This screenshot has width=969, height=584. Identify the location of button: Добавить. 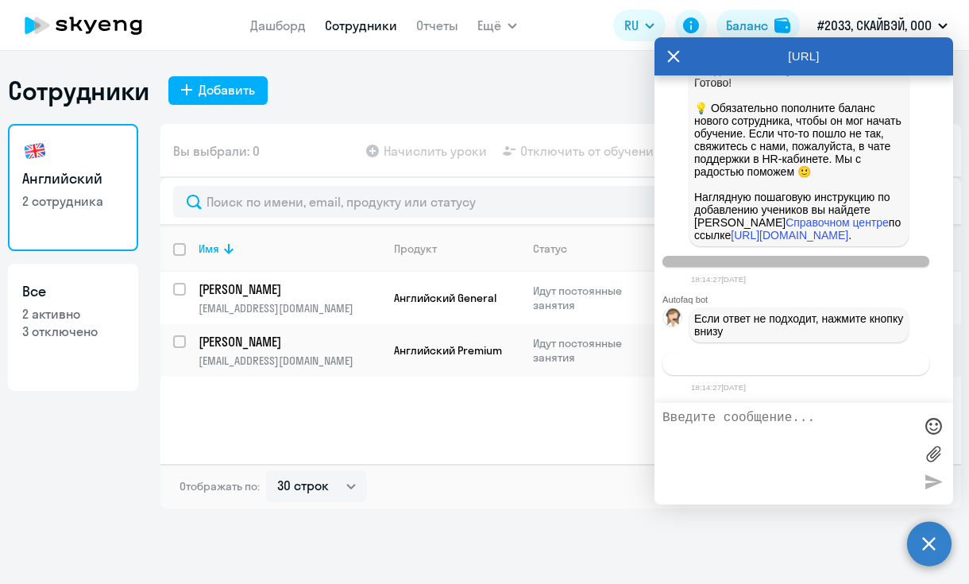
(218, 91).